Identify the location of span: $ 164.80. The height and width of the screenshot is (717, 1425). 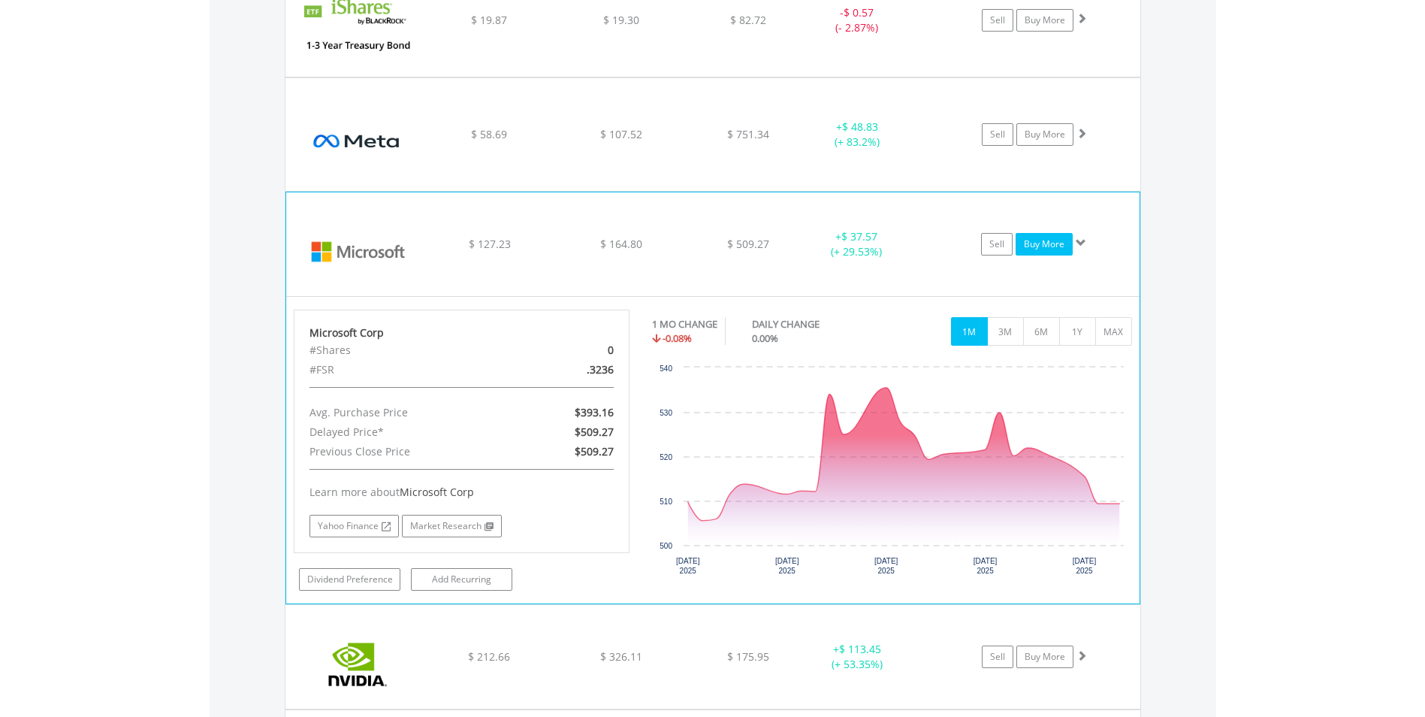
(621, 243).